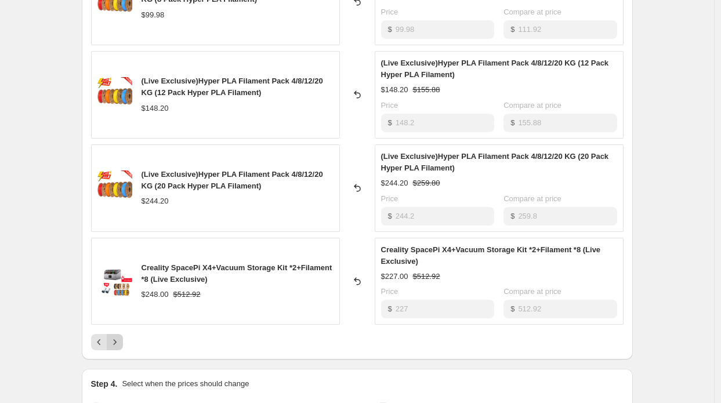 The height and width of the screenshot is (403, 721). What do you see at coordinates (426, 183) in the screenshot?
I see `strike: $259.80` at bounding box center [426, 183].